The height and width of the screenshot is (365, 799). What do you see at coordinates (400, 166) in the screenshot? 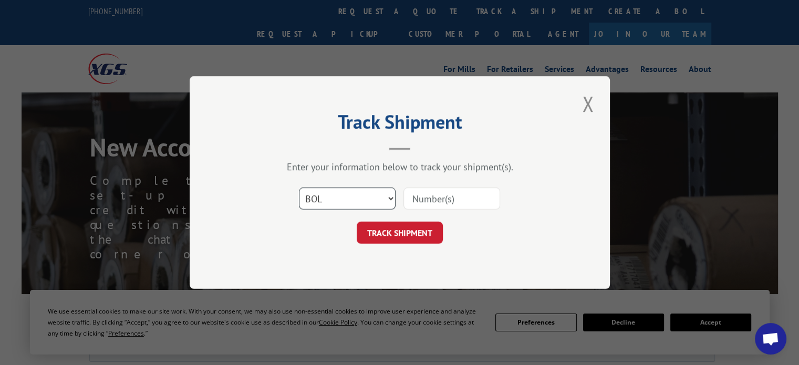
I see `div: Enter your information below to track your shipment(s).` at bounding box center [400, 166].